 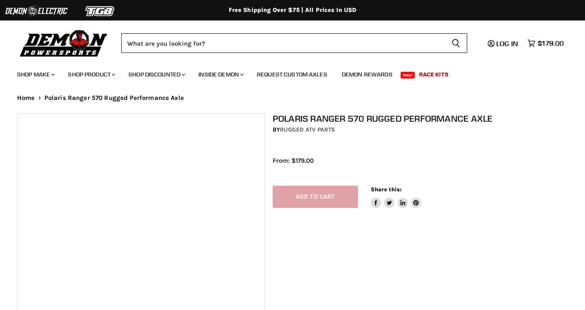 What do you see at coordinates (433, 74) in the screenshot?
I see `a: Race Kits` at bounding box center [433, 74].